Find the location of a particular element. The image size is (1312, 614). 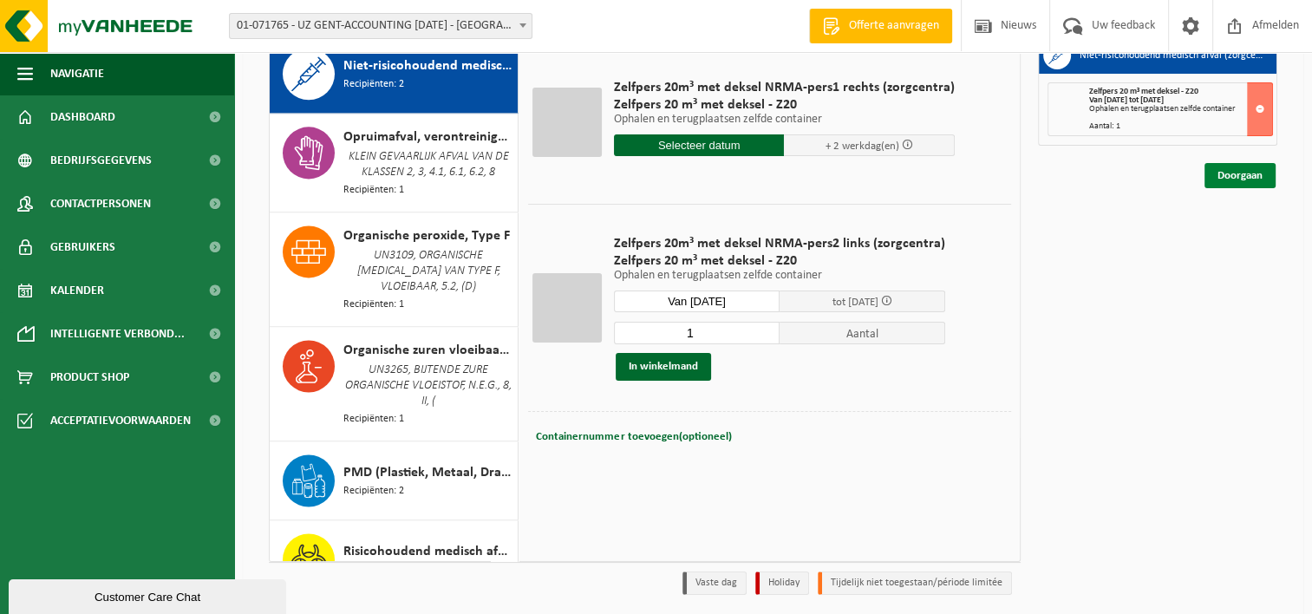

span: Containernummer toevoegen(optioneel) is located at coordinates (633, 436).